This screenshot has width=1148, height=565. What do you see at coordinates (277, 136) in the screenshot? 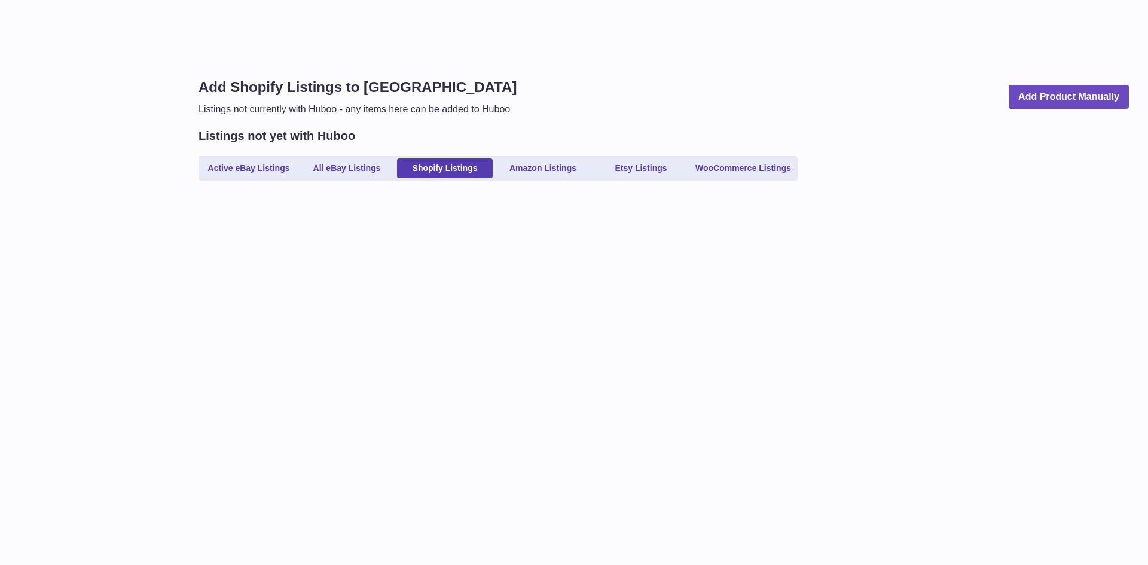
I see `h2: Listings not yet with Huboo` at bounding box center [277, 136].